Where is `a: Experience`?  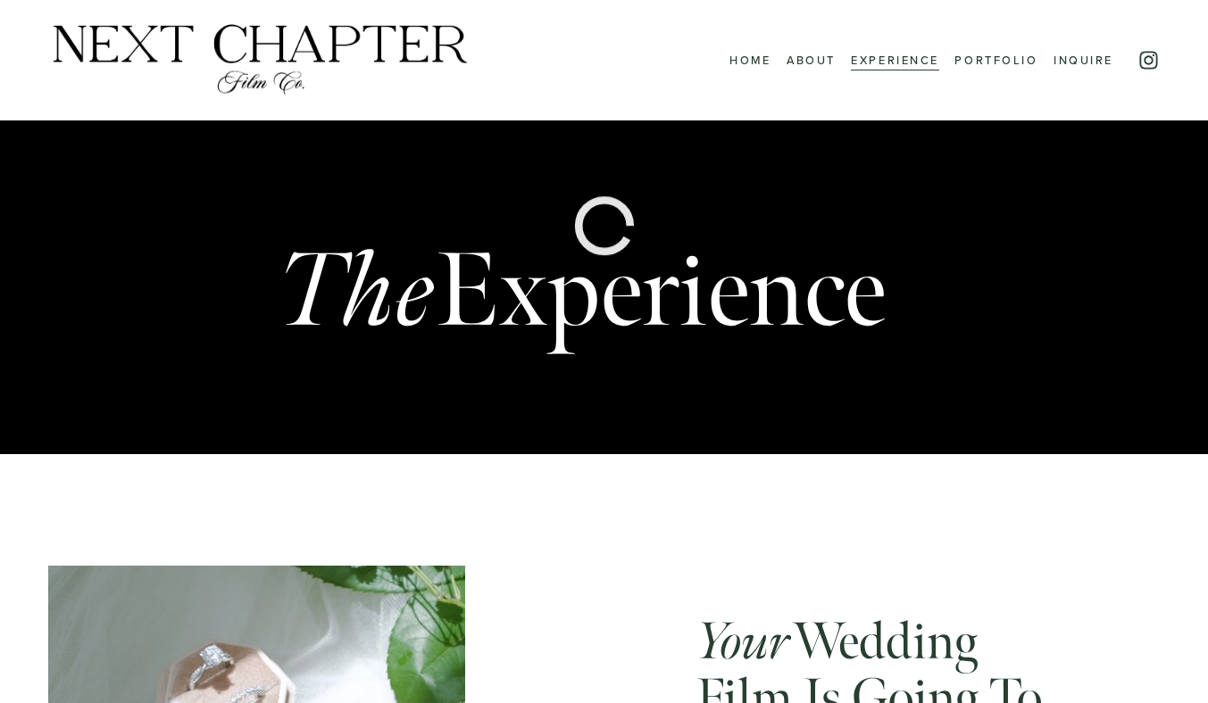 a: Experience is located at coordinates (894, 60).